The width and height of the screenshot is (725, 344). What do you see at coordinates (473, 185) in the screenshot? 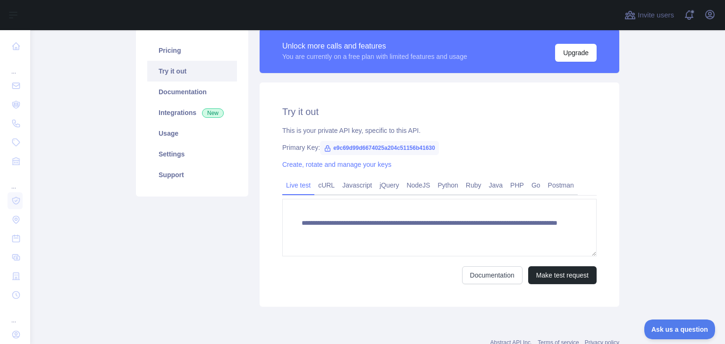
I see `a: Ruby` at bounding box center [473, 185].